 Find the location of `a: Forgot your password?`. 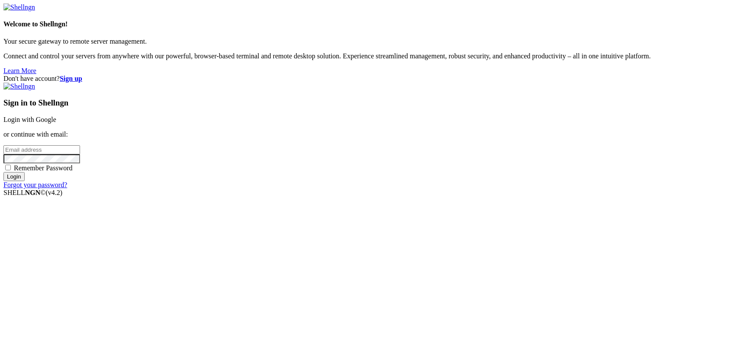

a: Forgot your password? is located at coordinates (35, 185).